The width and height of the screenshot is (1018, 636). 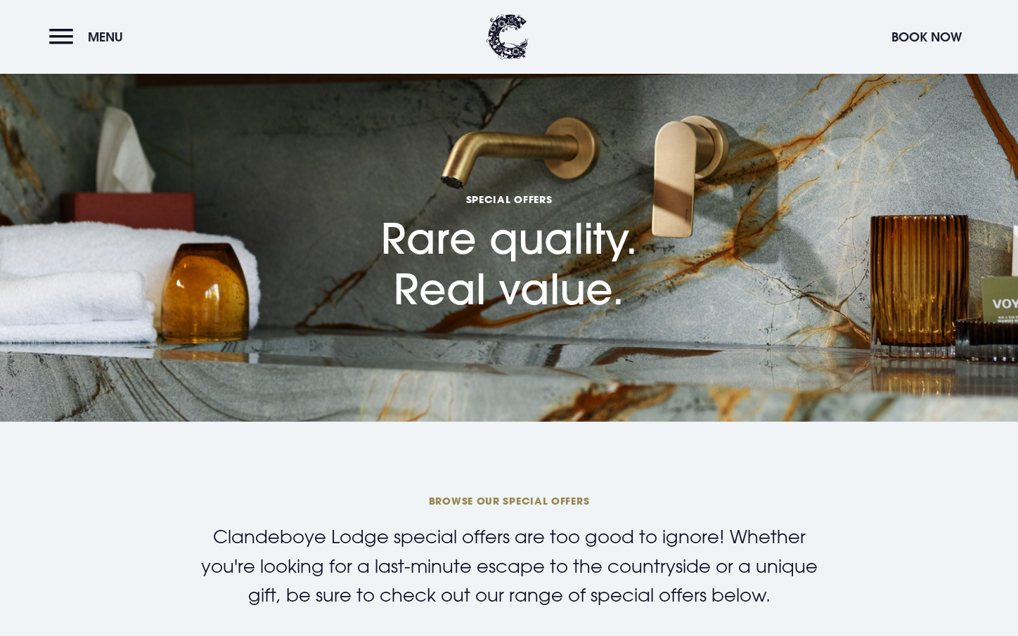 What do you see at coordinates (105, 37) in the screenshot?
I see `span: Menu` at bounding box center [105, 37].